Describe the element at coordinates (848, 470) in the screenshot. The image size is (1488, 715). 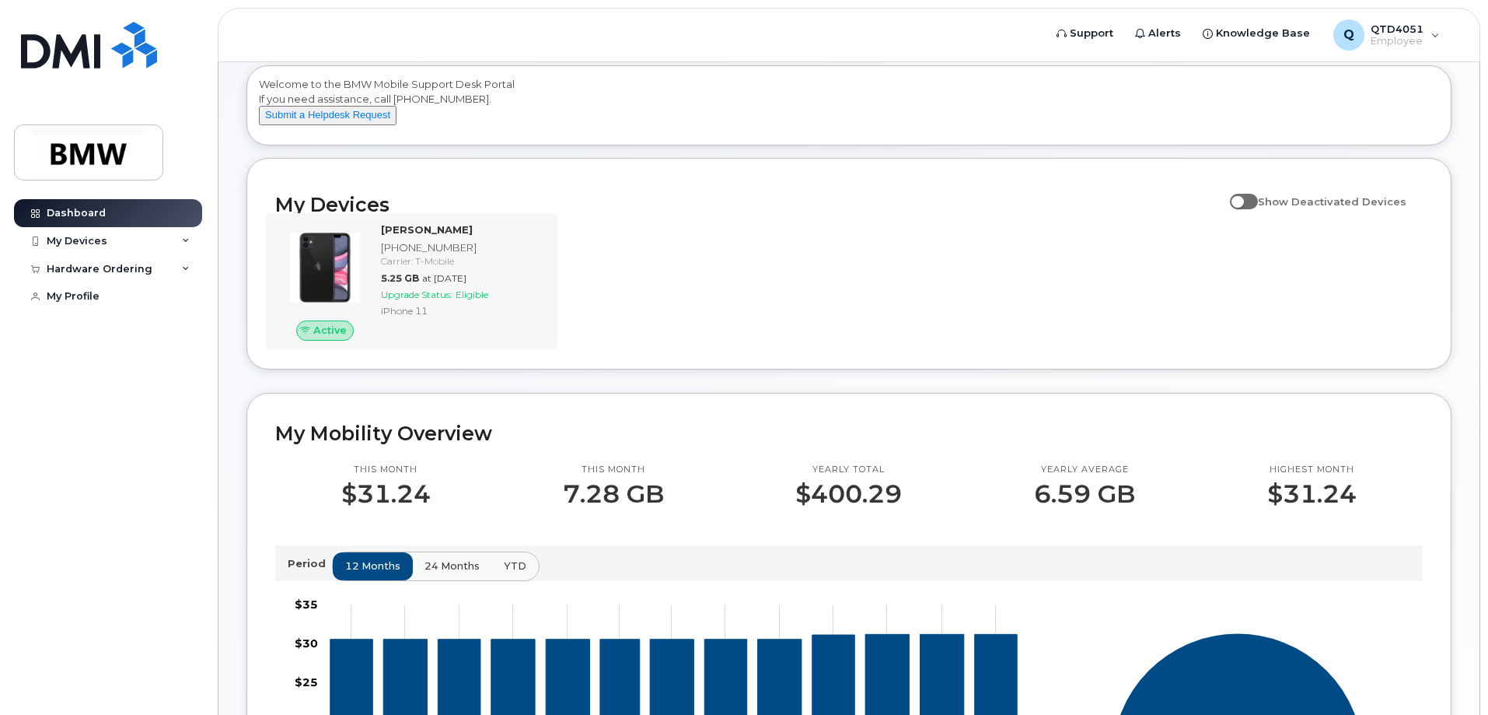
I see `p: Yearly total` at that location.